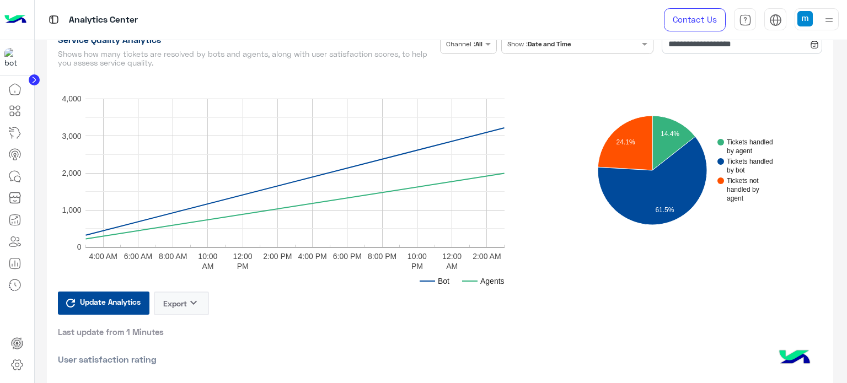 Image resolution: width=847 pixels, height=383 pixels. What do you see at coordinates (313, 257) in the screenshot?
I see `text: 4:00 PM` at bounding box center [313, 257].